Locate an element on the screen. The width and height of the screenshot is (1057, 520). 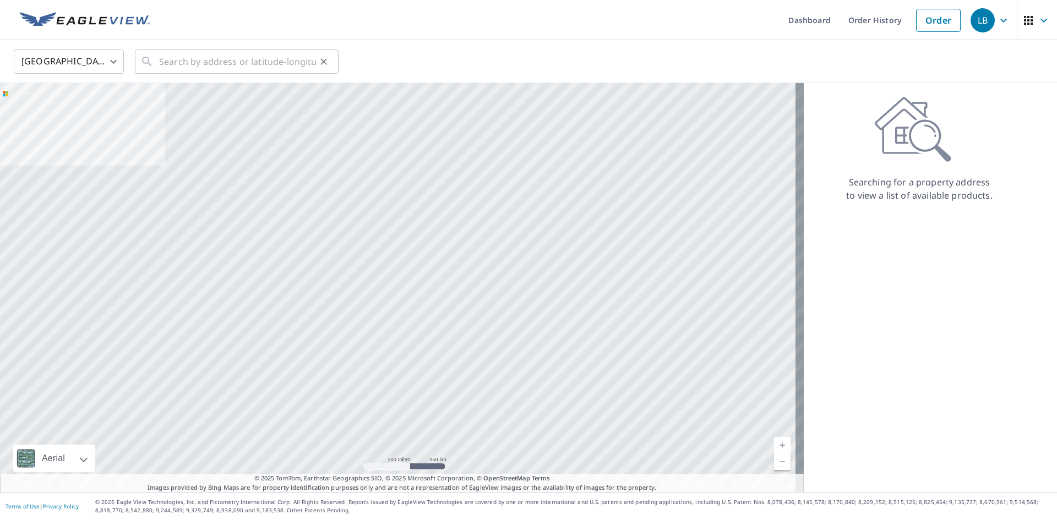
p: © 2025 Eagle View Technologies, Inc. and Pictometry International Corp. All Rights Reserved. Repo... is located at coordinates (573, 506).